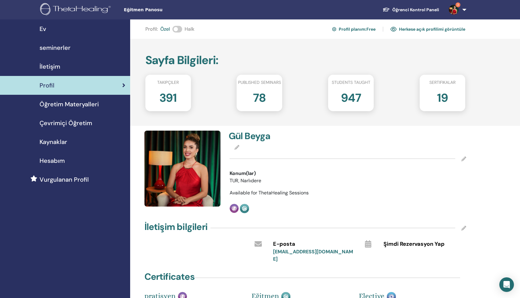 This screenshot has width=520, height=298. What do you see at coordinates (189, 29) in the screenshot?
I see `span: Halk` at bounding box center [189, 29].